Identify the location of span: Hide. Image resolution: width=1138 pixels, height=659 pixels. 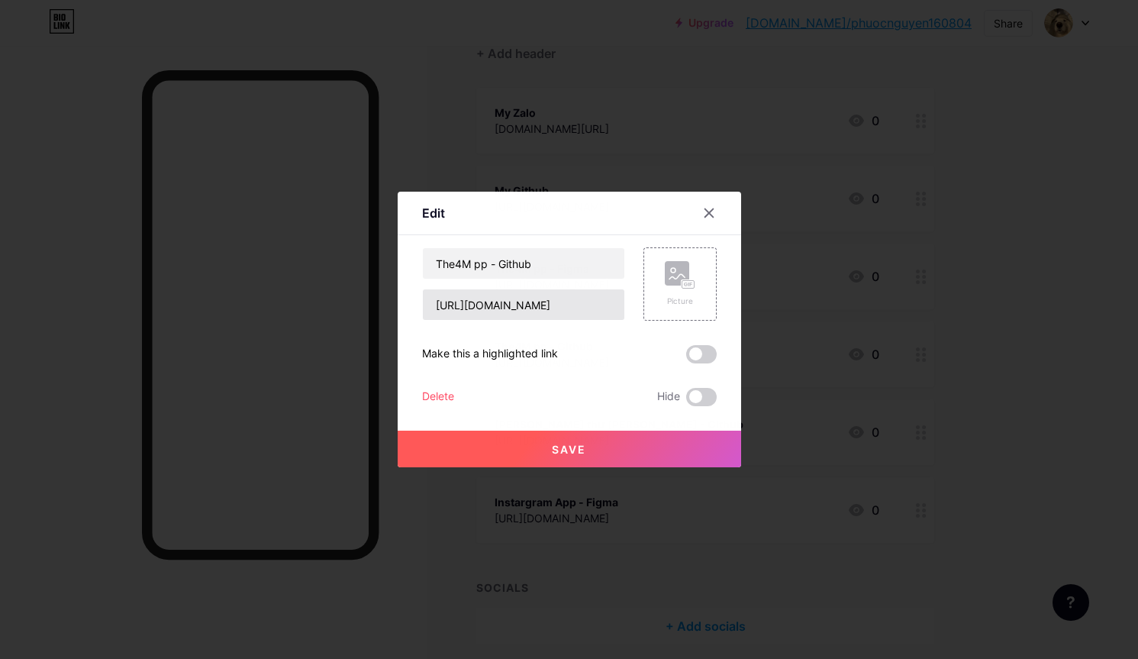
(668, 397).